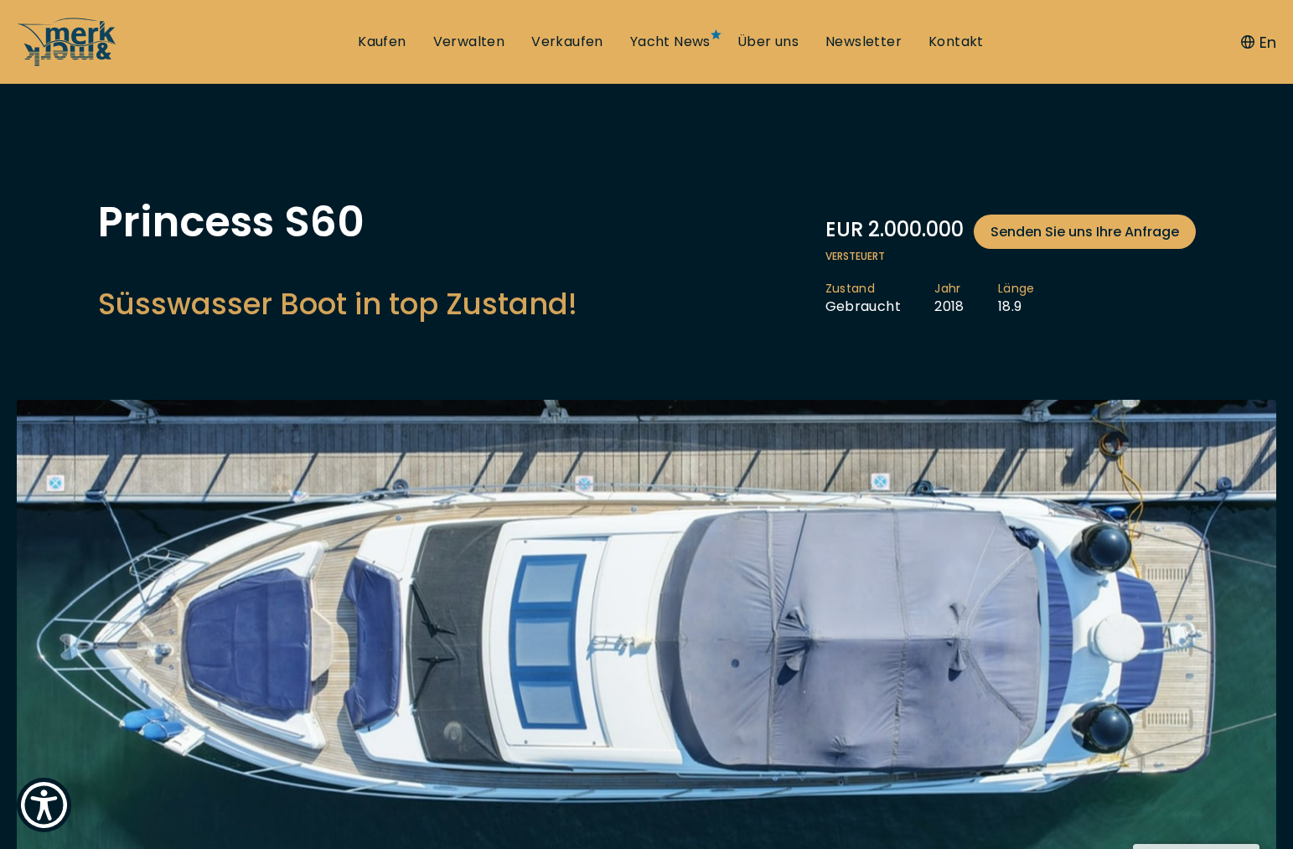  I want to click on span: Senden Sie uns Ihre Anfrage, so click(1084, 231).